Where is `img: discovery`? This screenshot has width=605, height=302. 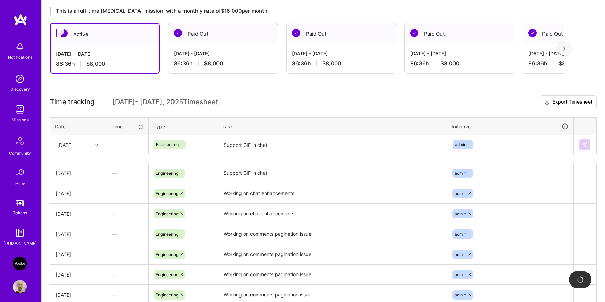
img: discovery is located at coordinates (20, 79).